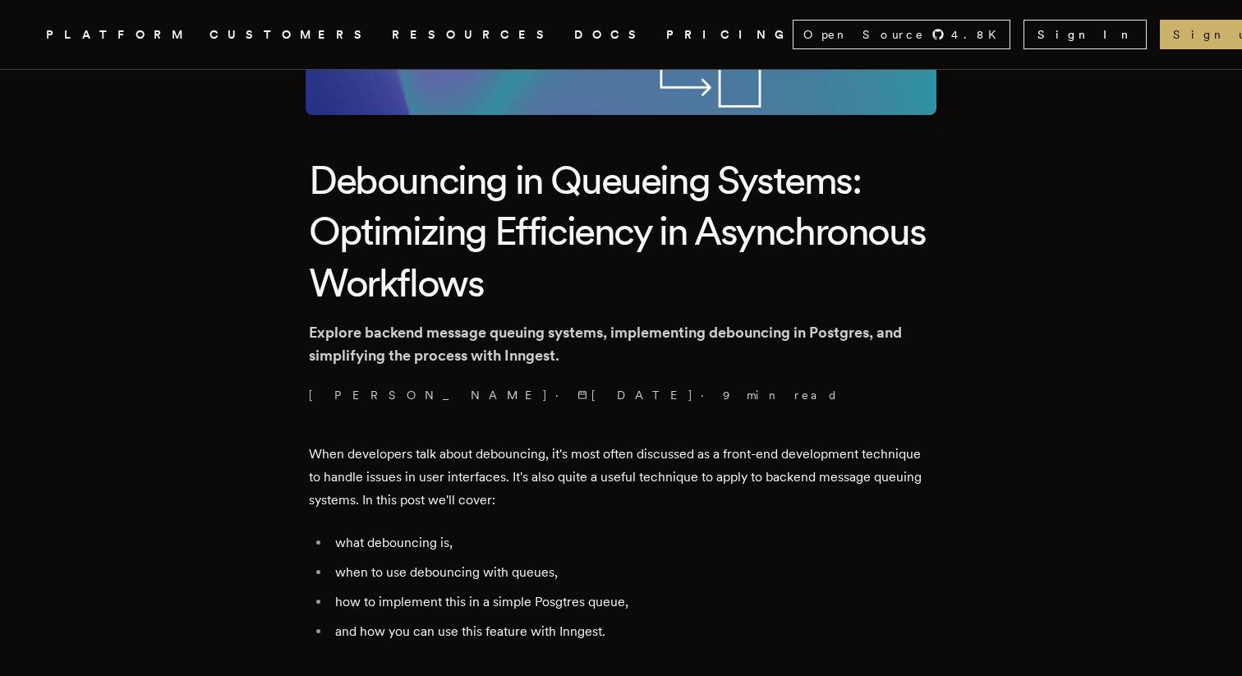 This screenshot has height=676, width=1242. I want to click on span: 4.8 K, so click(979, 35).